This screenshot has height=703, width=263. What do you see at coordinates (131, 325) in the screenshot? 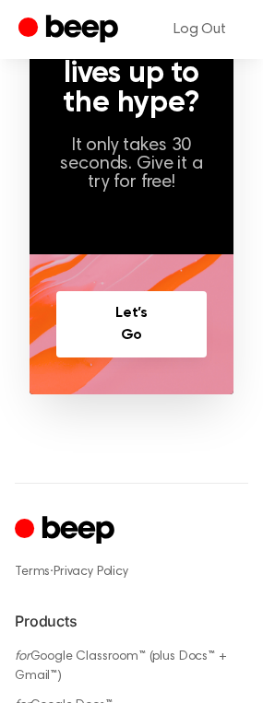
I see `a: Let’s Go` at bounding box center [131, 325].